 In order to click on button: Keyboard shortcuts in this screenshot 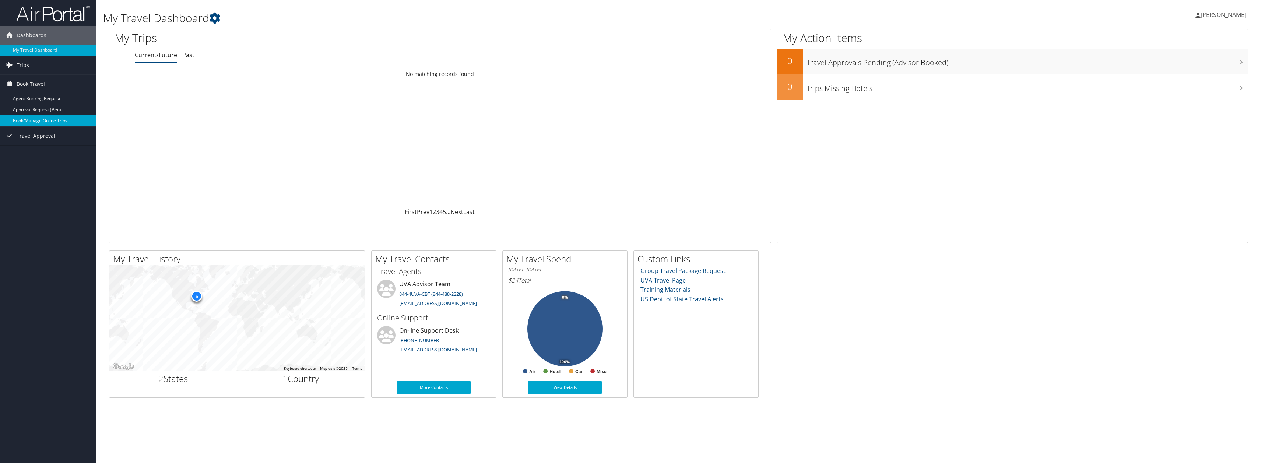, I will do `click(300, 369)`.